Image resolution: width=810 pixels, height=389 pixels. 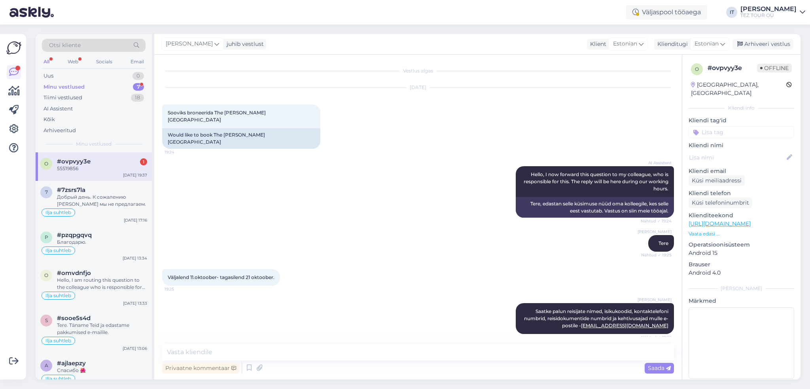 I want to click on p: Operatsioonisüsteem, so click(x=742, y=245).